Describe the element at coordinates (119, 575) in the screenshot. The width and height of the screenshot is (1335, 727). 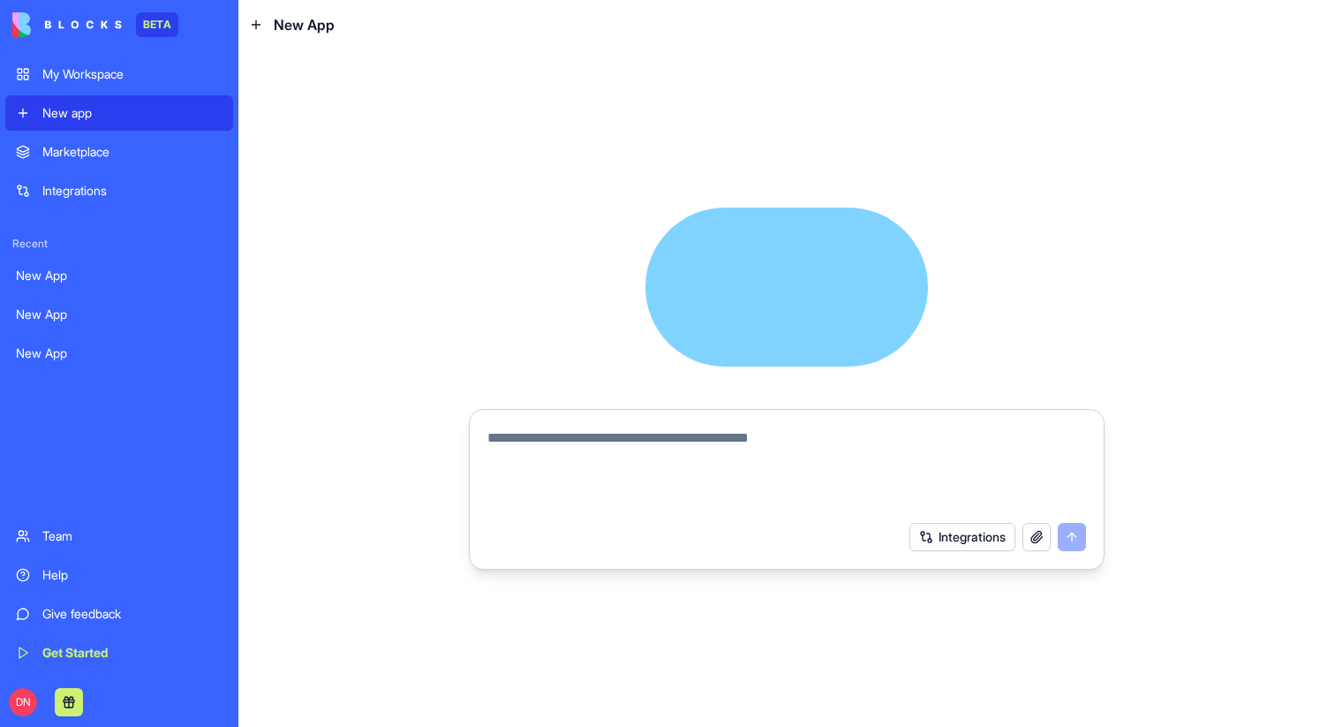
I see `a: Help` at that location.